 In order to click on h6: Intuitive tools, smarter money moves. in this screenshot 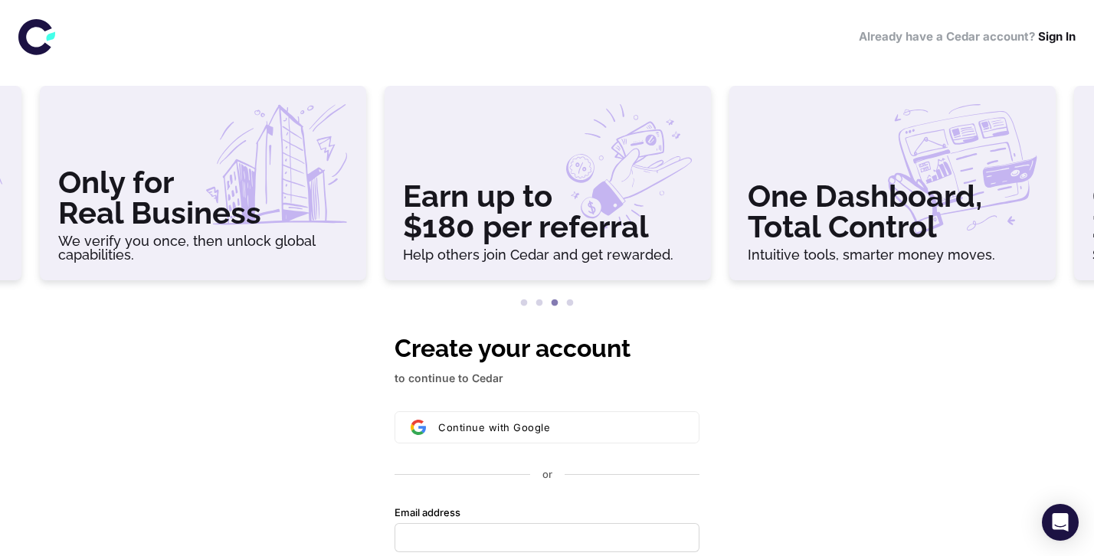, I will do `click(892, 255)`.